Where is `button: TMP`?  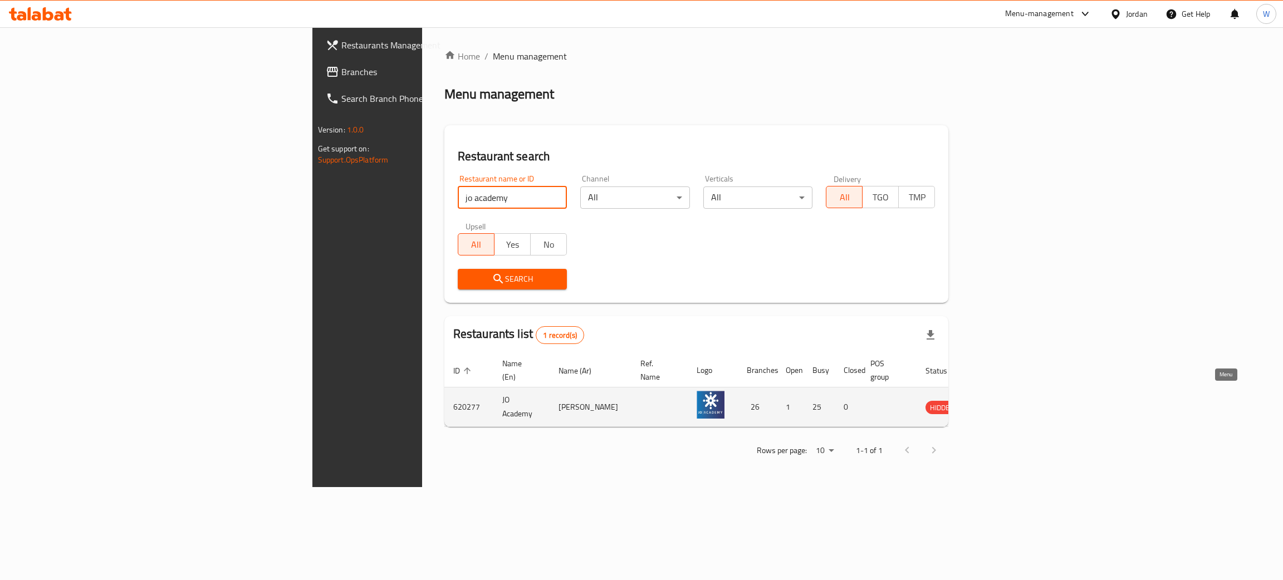 button: TMP is located at coordinates (916, 197).